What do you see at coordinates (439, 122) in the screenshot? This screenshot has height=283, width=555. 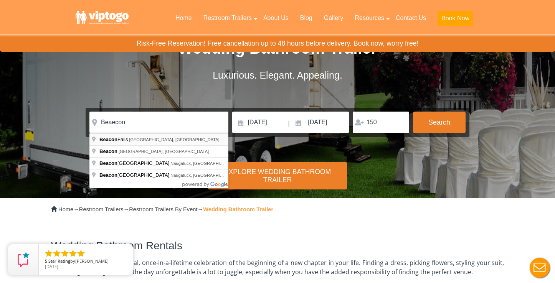 I see `button: Search` at bounding box center [439, 122].